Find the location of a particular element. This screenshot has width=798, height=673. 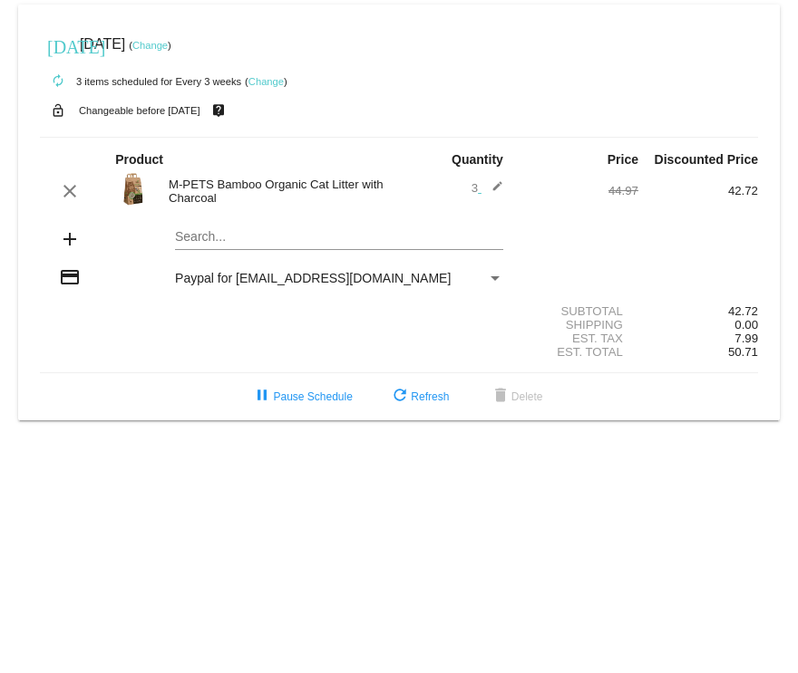

span: Pause Schedule is located at coordinates (301, 397).